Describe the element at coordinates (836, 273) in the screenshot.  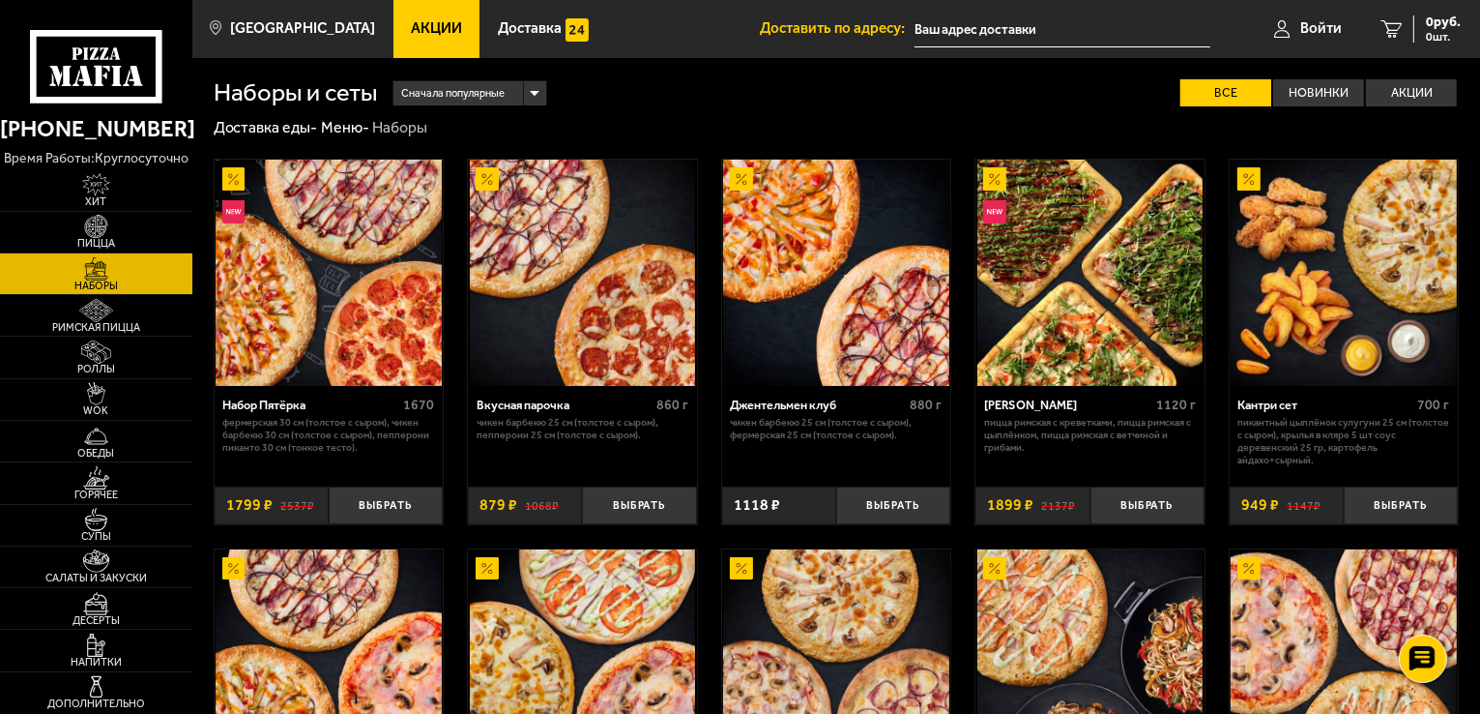
I see `a: АкционныйДжентельмен клуб` at that location.